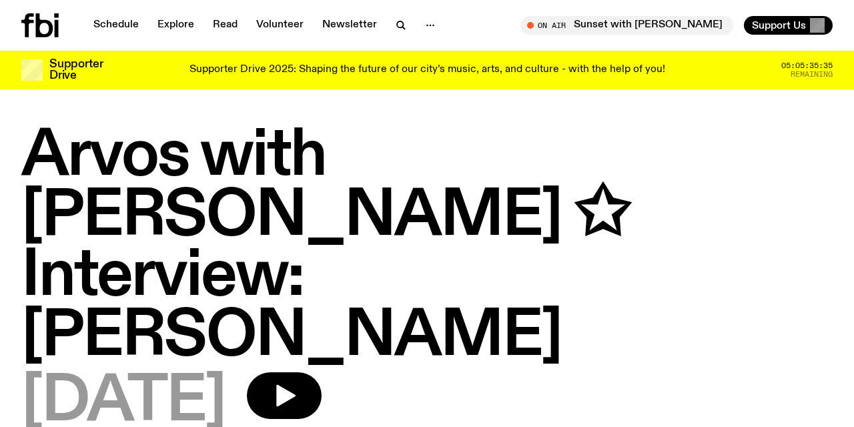 This screenshot has width=854, height=427. What do you see at coordinates (280, 25) in the screenshot?
I see `a: Volunteer` at bounding box center [280, 25].